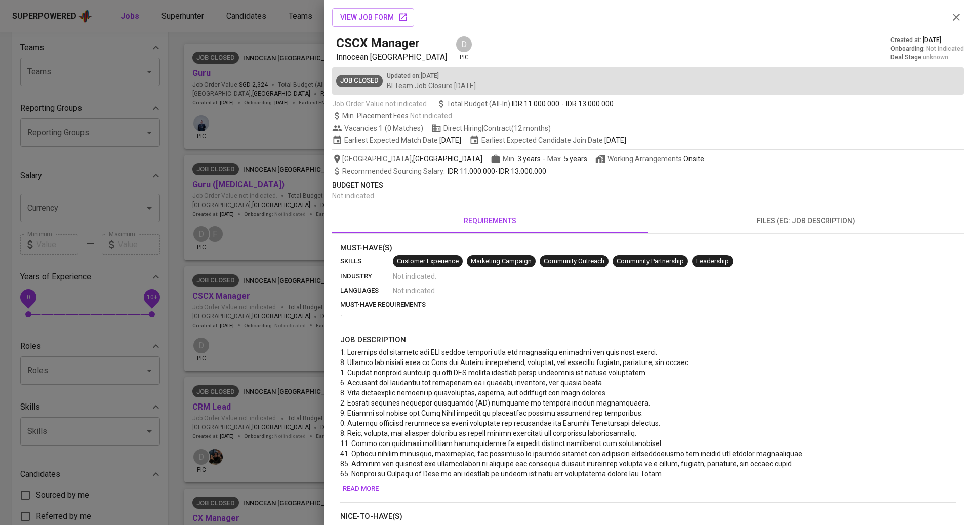 The image size is (972, 525). Describe the element at coordinates (547, 140) in the screenshot. I see `span: Earliest Expected Candidate Join Date` at that location.